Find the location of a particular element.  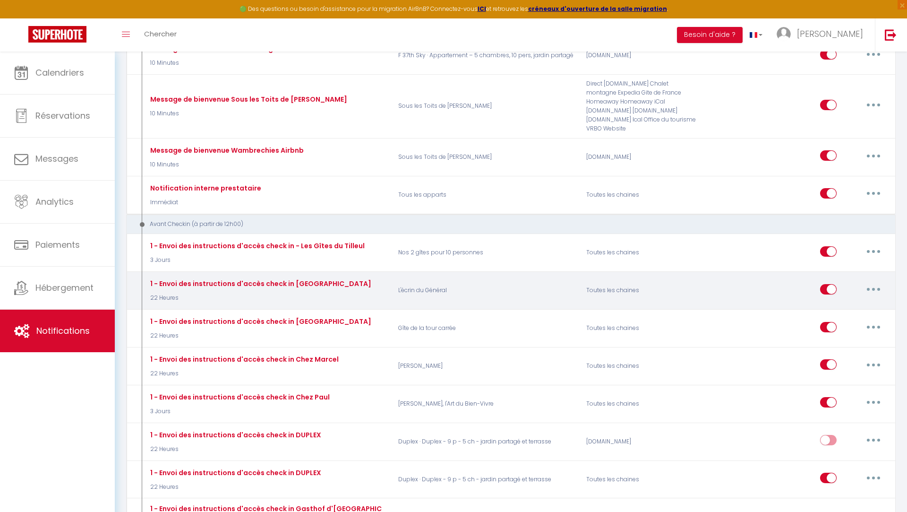

span: Calendriers is located at coordinates (60, 72).